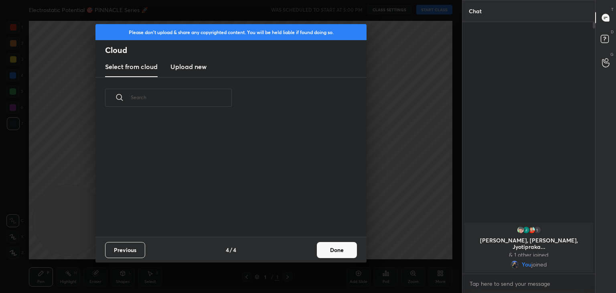 Image resolution: width=616 pixels, height=293 pixels. I want to click on div: Please don't upload & share any copyrighted content. You will be held liable if found doing so., so click(231, 32).